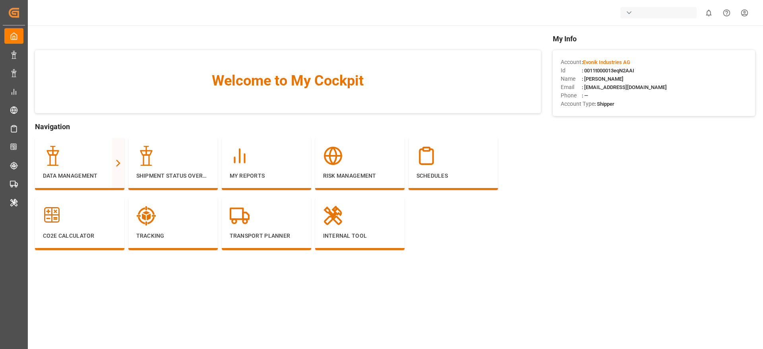 This screenshot has height=349, width=763. What do you see at coordinates (608, 70) in the screenshot?
I see `span: : 0011t000013eqN2AAI` at bounding box center [608, 70].